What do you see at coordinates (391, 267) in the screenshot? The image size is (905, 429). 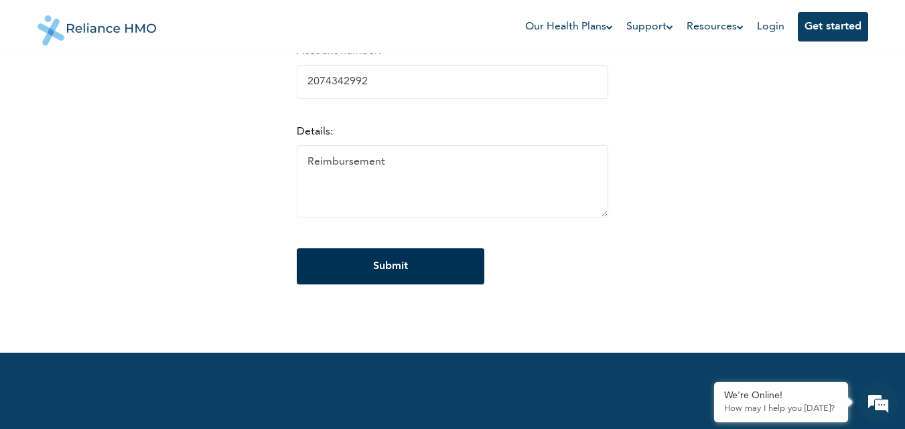 I see `input: Submit` at bounding box center [391, 267].